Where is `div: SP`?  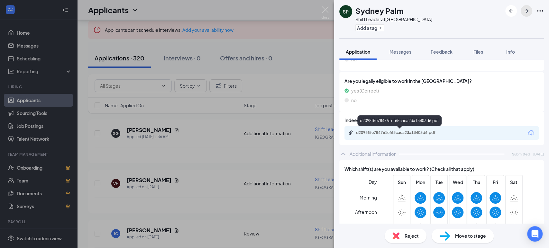 div: SP is located at coordinates (346, 12).